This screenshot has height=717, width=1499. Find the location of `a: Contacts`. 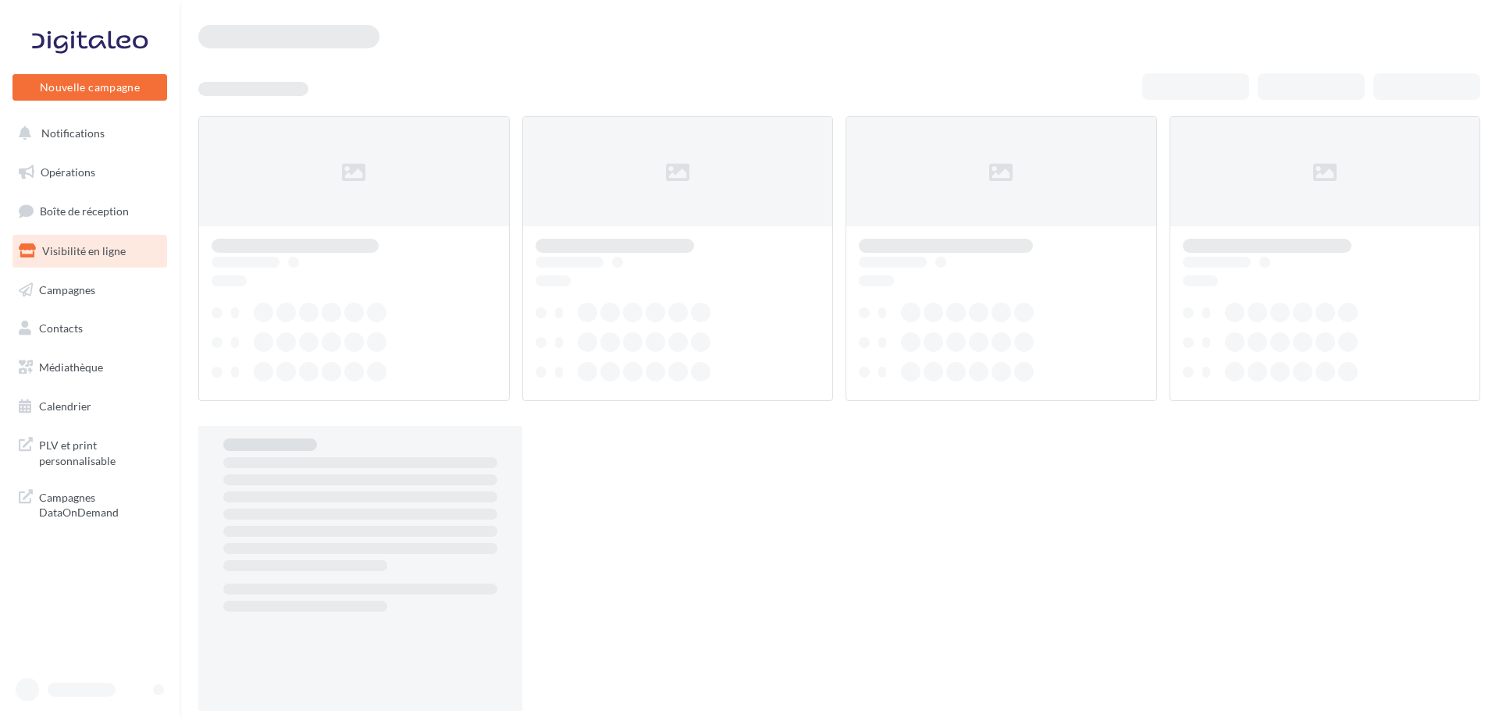

a: Contacts is located at coordinates (90, 329).